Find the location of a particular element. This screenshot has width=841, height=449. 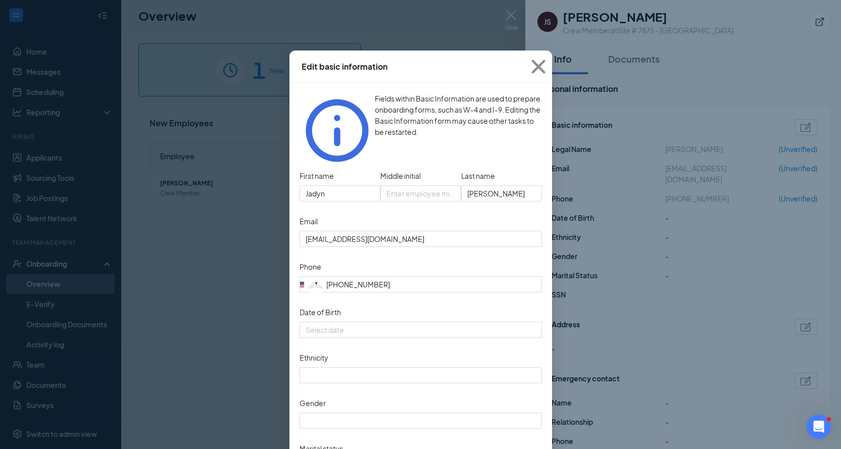

input: Email is located at coordinates (421, 239).